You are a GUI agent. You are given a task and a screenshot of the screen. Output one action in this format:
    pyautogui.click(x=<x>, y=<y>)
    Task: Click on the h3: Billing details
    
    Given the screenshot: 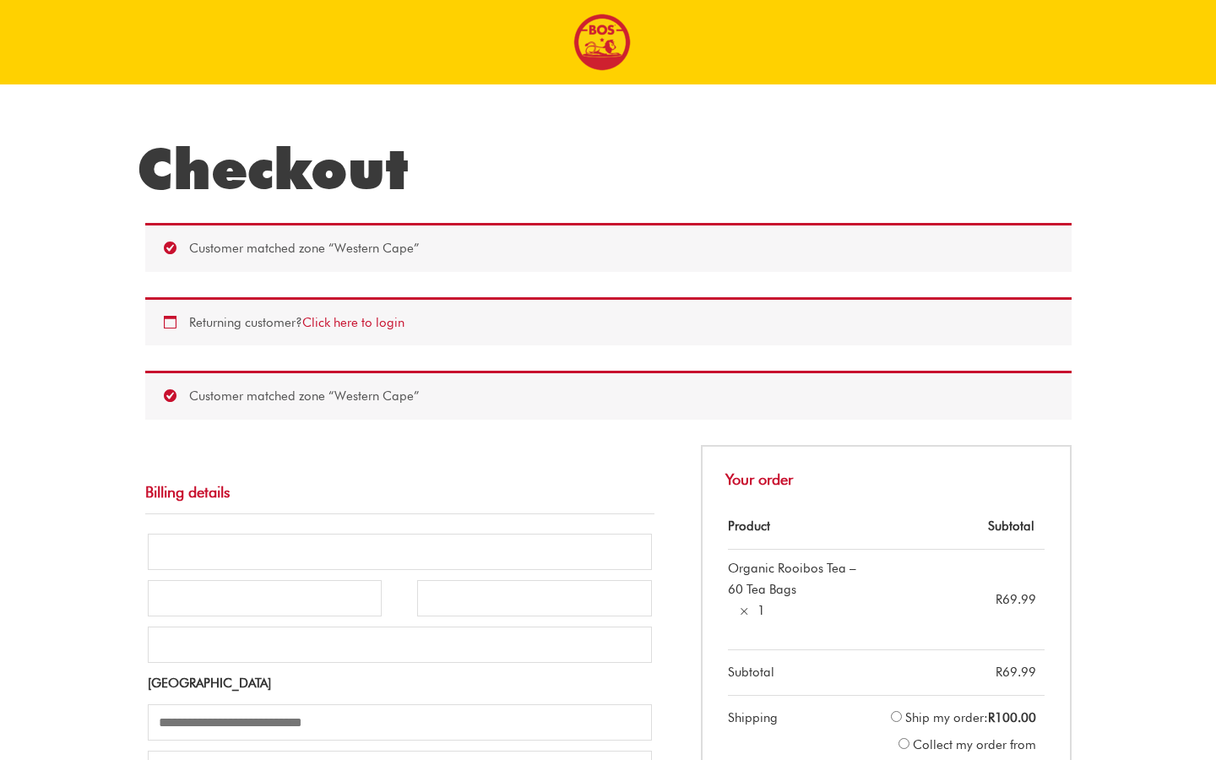 What is the action you would take?
    pyautogui.click(x=399, y=490)
    